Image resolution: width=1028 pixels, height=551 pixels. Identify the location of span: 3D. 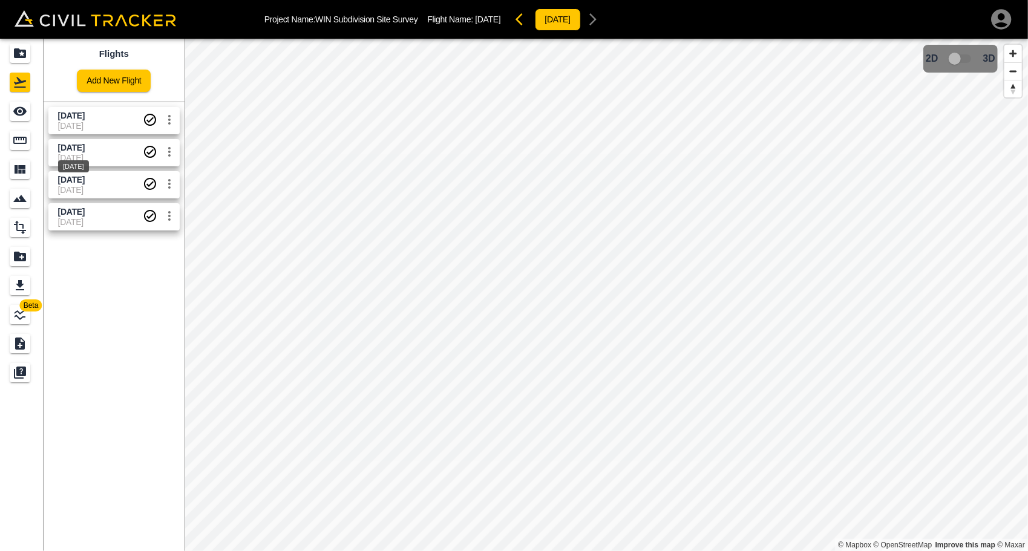
(990, 59).